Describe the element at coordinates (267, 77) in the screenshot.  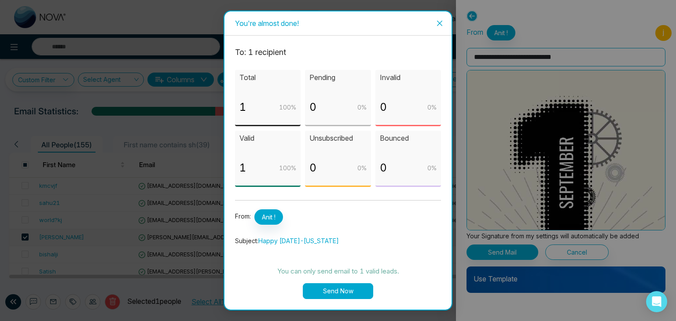
I see `p: Total` at that location.